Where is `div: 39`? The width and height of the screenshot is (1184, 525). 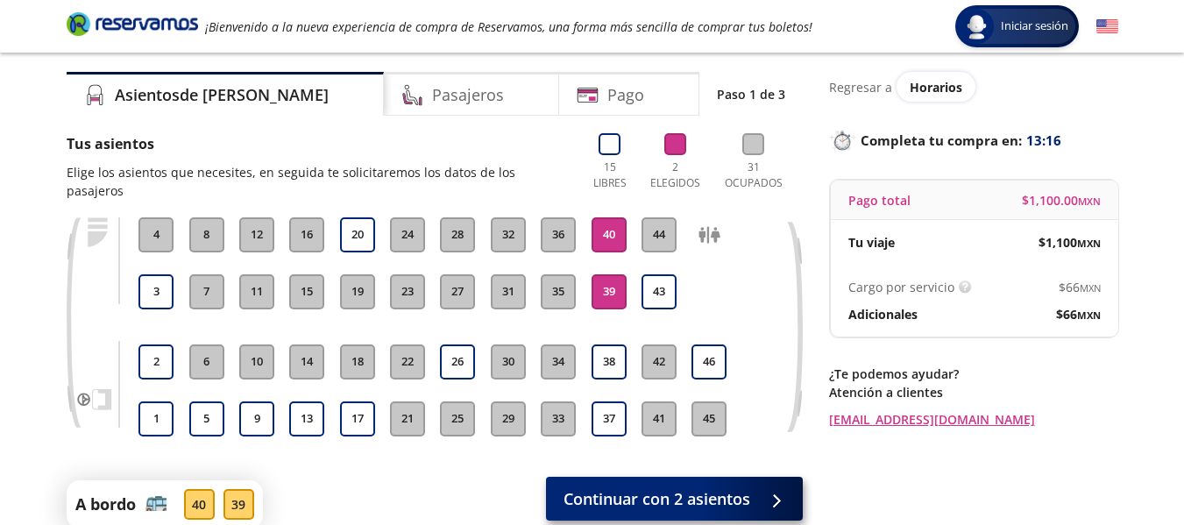
div: 39 is located at coordinates (238, 504).